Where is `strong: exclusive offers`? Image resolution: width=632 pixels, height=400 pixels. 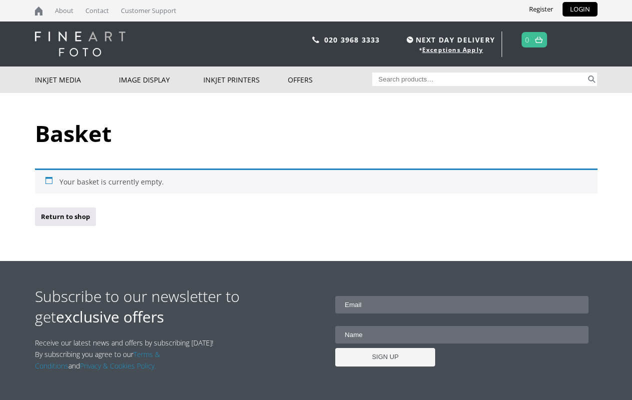
strong: exclusive offers is located at coordinates (110, 316).